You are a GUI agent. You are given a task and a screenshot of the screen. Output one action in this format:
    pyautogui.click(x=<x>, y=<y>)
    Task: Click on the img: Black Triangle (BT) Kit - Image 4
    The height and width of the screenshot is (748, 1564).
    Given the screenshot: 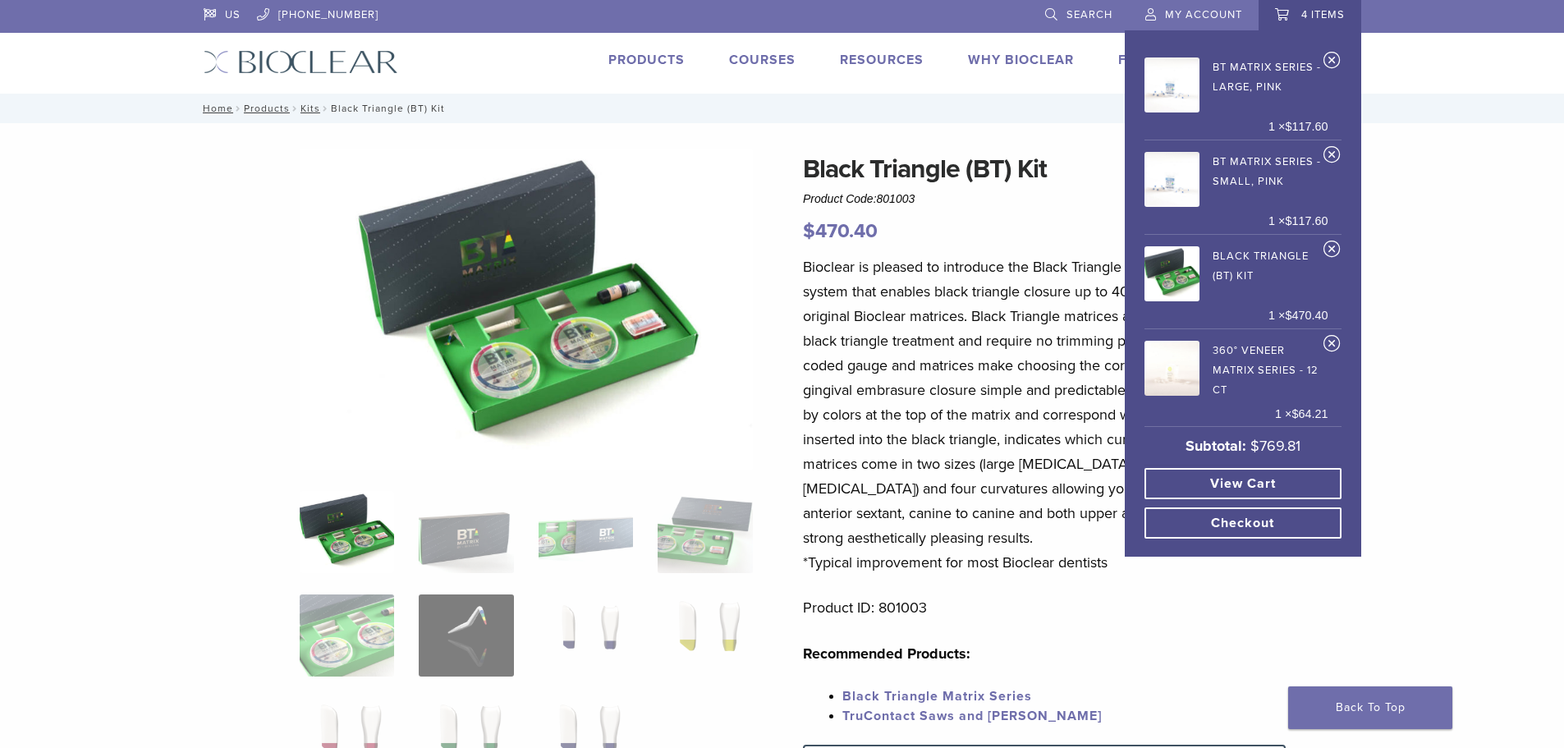 What is the action you would take?
    pyautogui.click(x=704, y=532)
    